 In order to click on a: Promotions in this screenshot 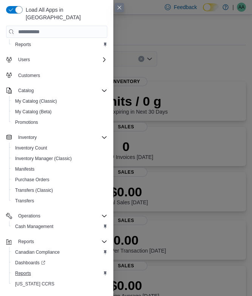, I will do `click(26, 122)`.